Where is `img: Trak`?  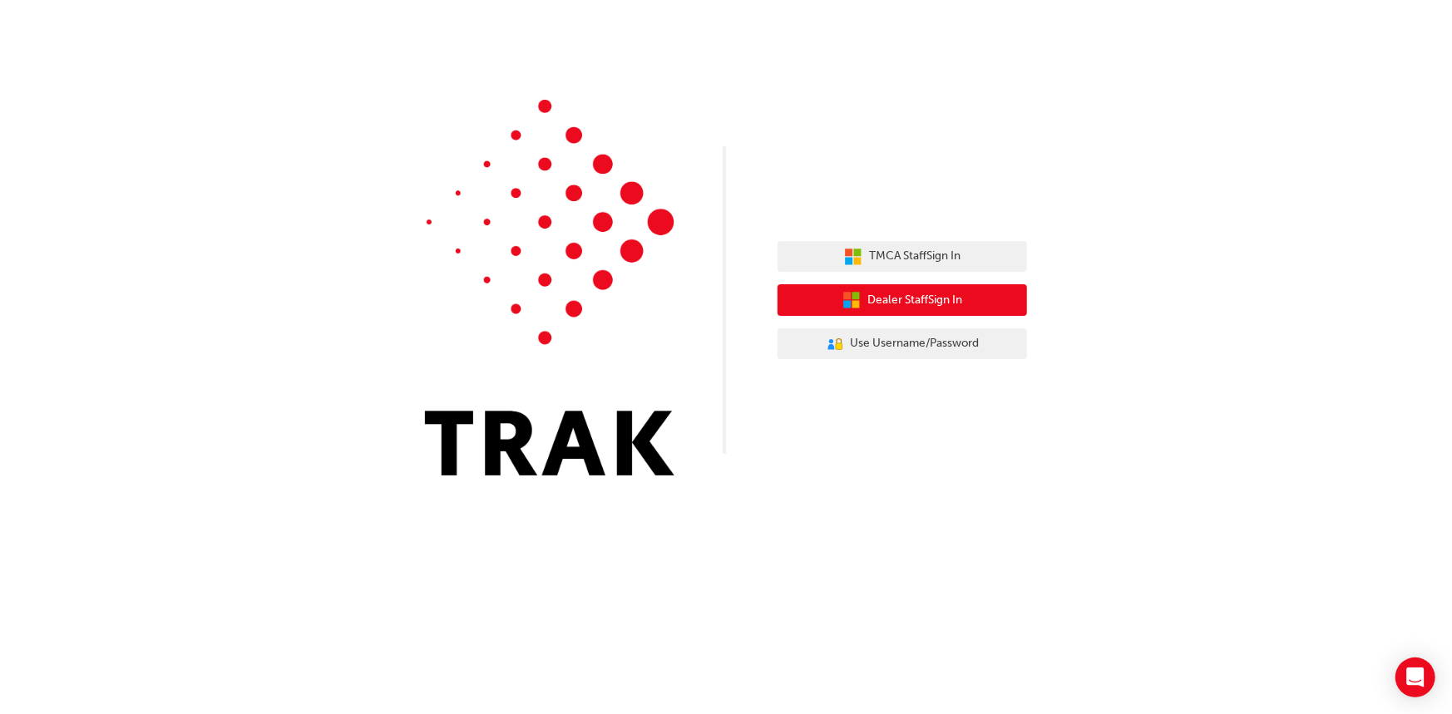
img: Trak is located at coordinates (550, 288).